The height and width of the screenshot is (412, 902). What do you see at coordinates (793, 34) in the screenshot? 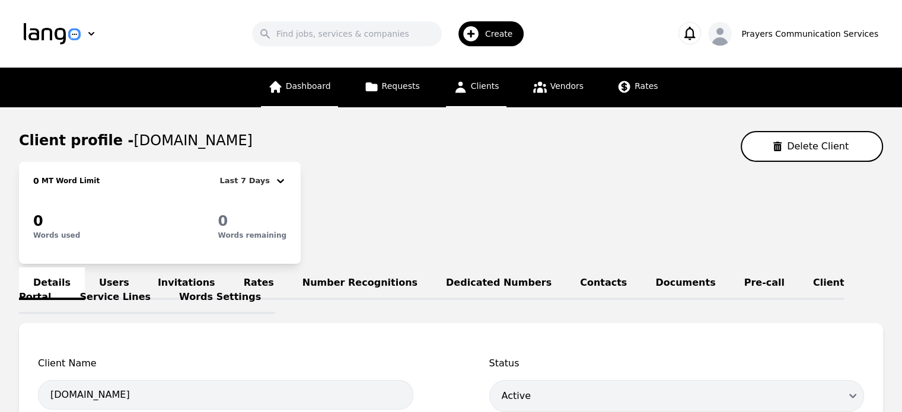
I see `button: Prayers Communication Services` at bounding box center [793, 34].